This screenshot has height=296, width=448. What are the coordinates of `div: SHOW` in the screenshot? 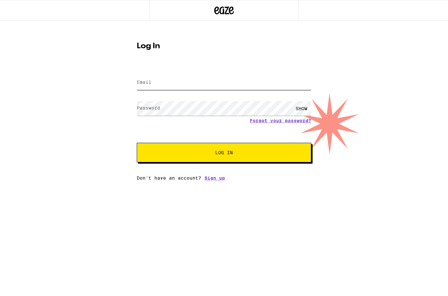 It's located at (302, 108).